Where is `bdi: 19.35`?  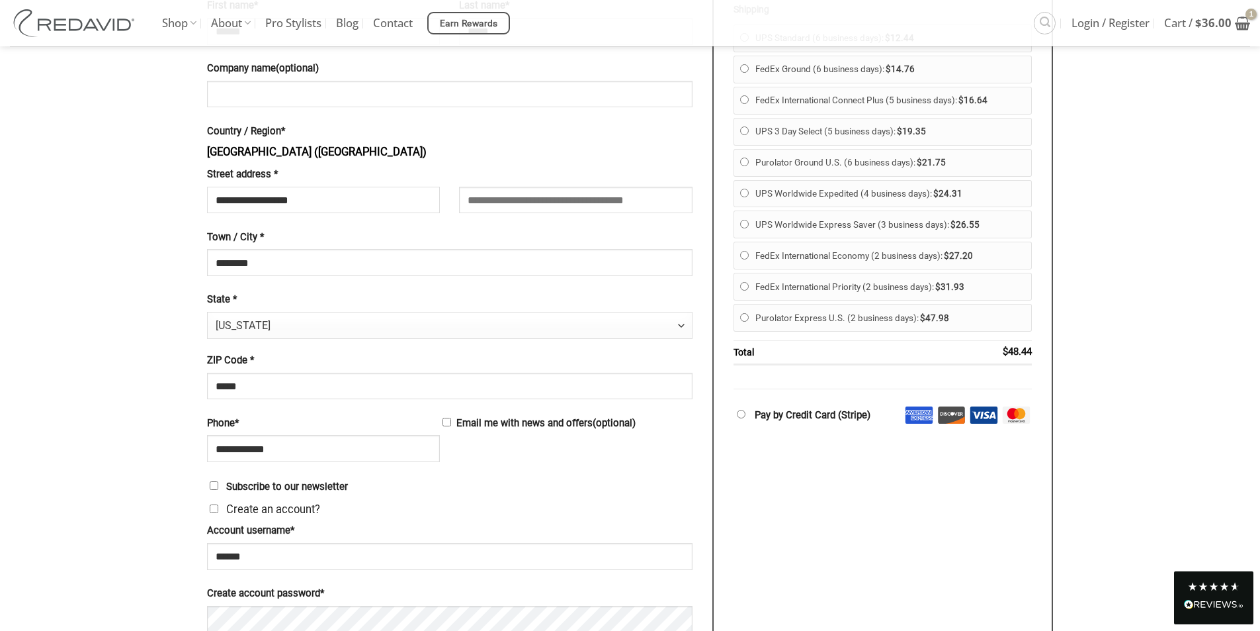 bdi: 19.35 is located at coordinates (912, 131).